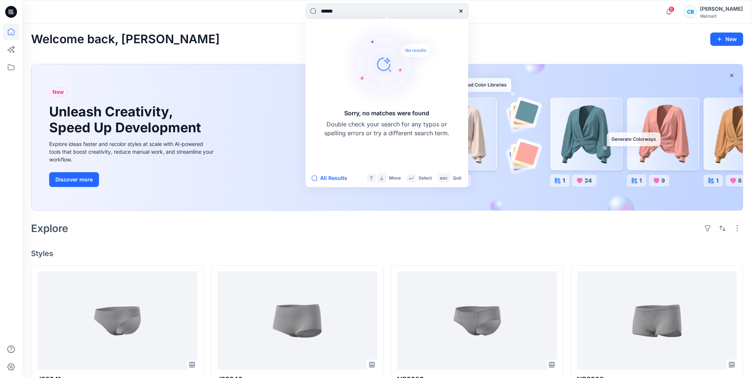 This screenshot has width=752, height=378. I want to click on a: All Results, so click(332, 178).